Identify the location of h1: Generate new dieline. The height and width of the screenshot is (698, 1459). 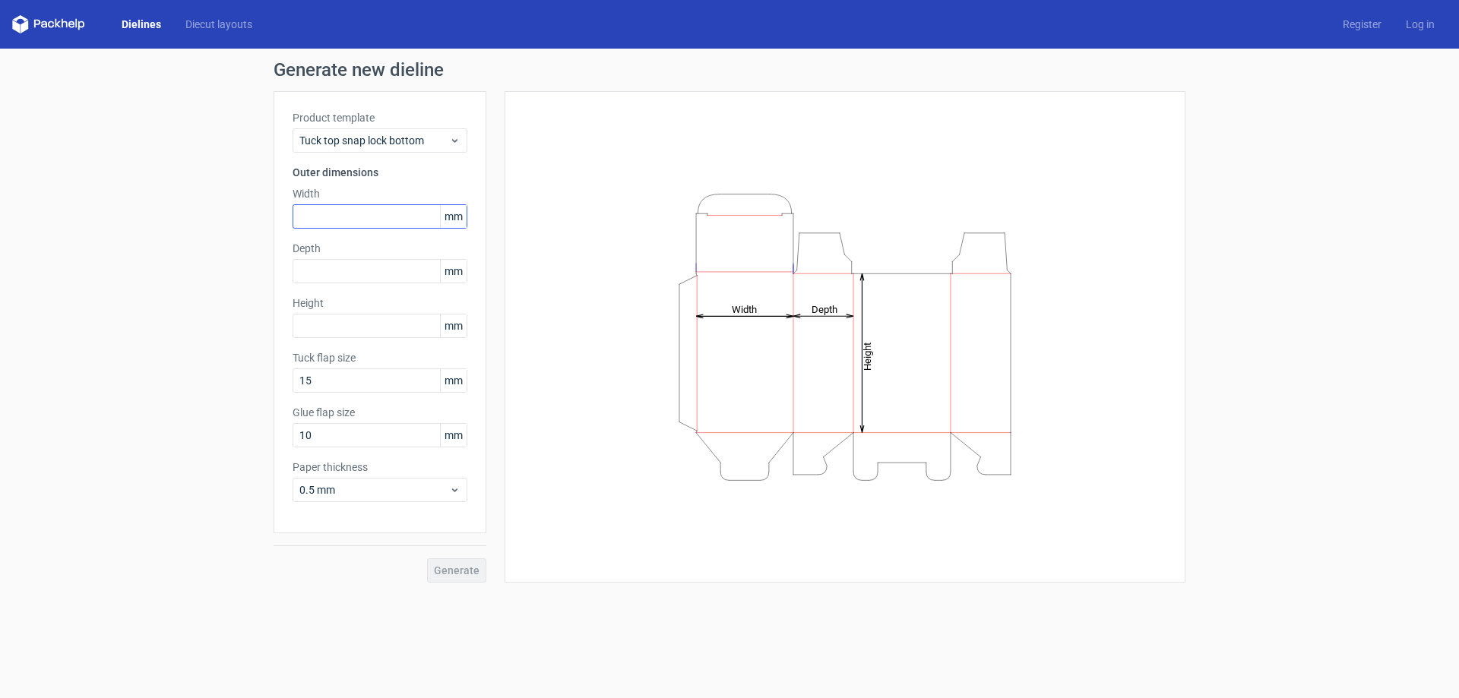
(730, 70).